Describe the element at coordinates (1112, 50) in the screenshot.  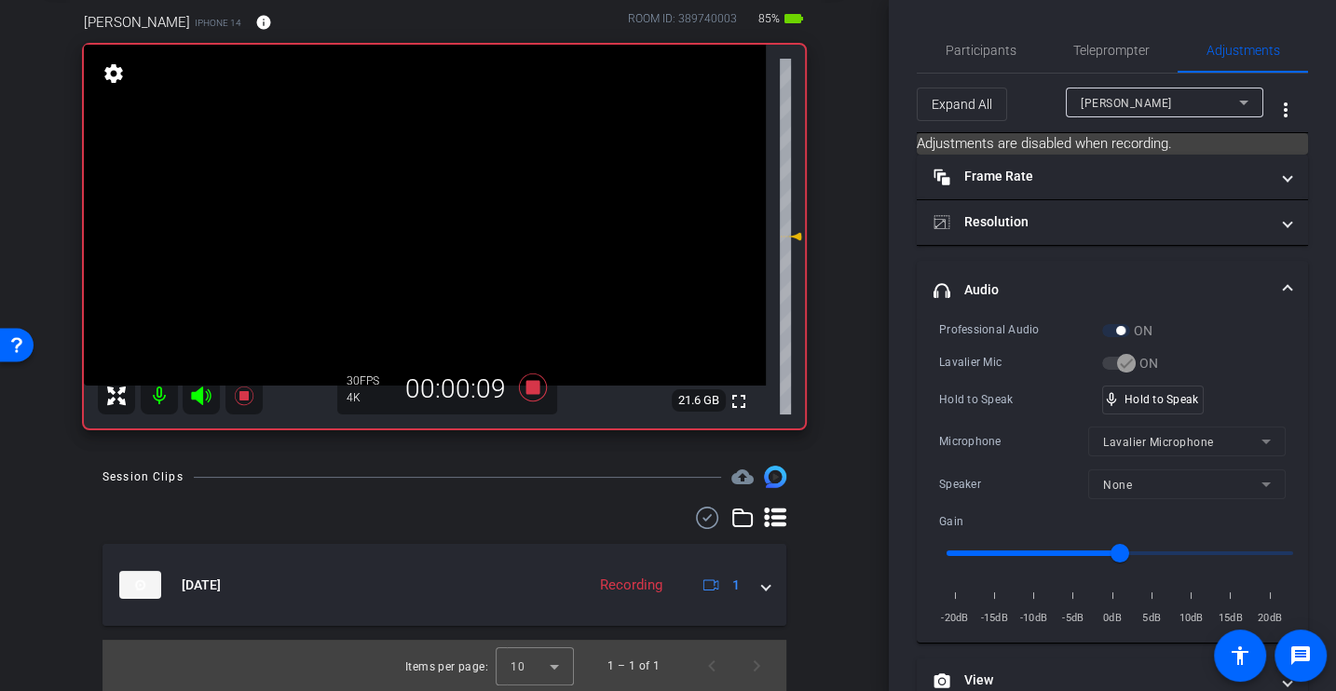
I see `span: Teleprompter` at that location.